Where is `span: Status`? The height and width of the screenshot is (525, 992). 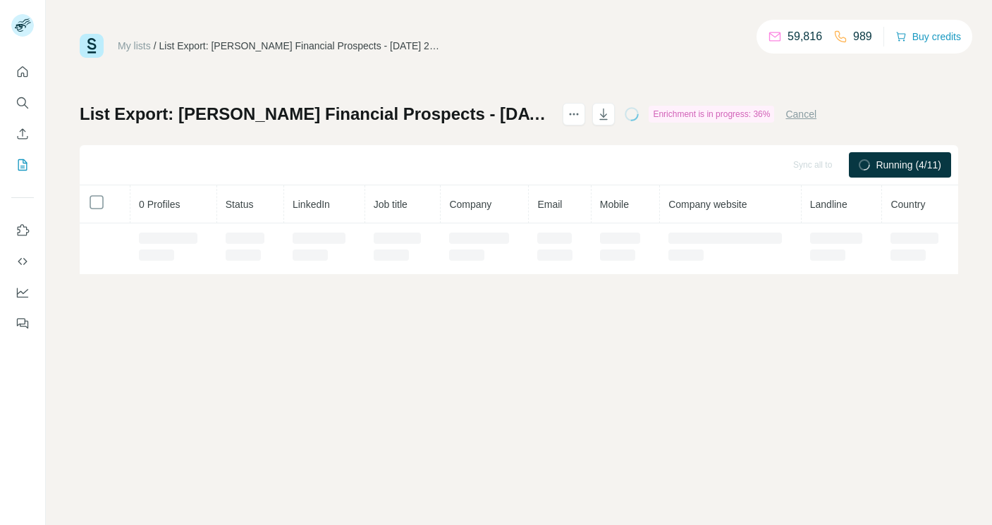 span: Status is located at coordinates (240, 204).